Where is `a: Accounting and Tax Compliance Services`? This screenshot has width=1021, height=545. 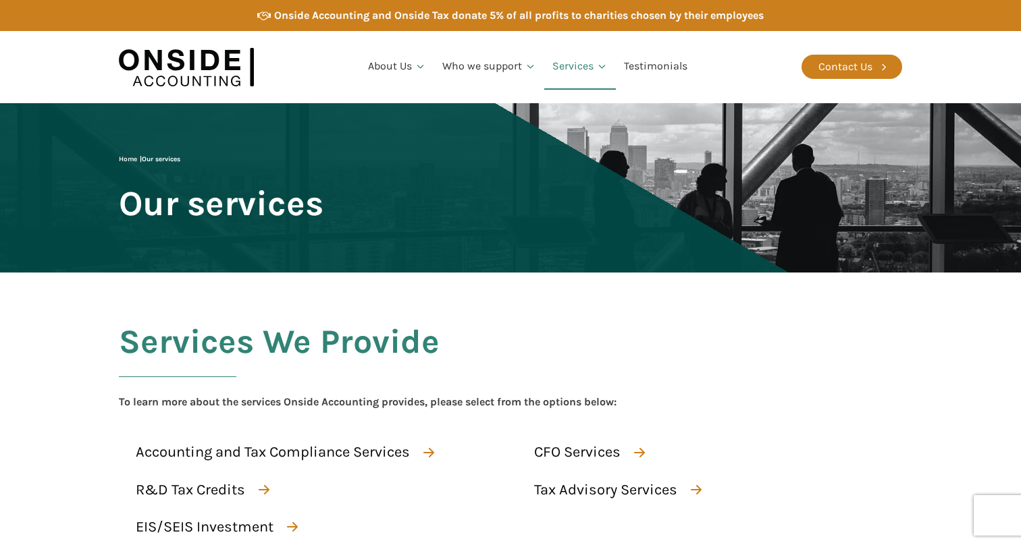
a: Accounting and Tax Compliance Services is located at coordinates (282, 452).